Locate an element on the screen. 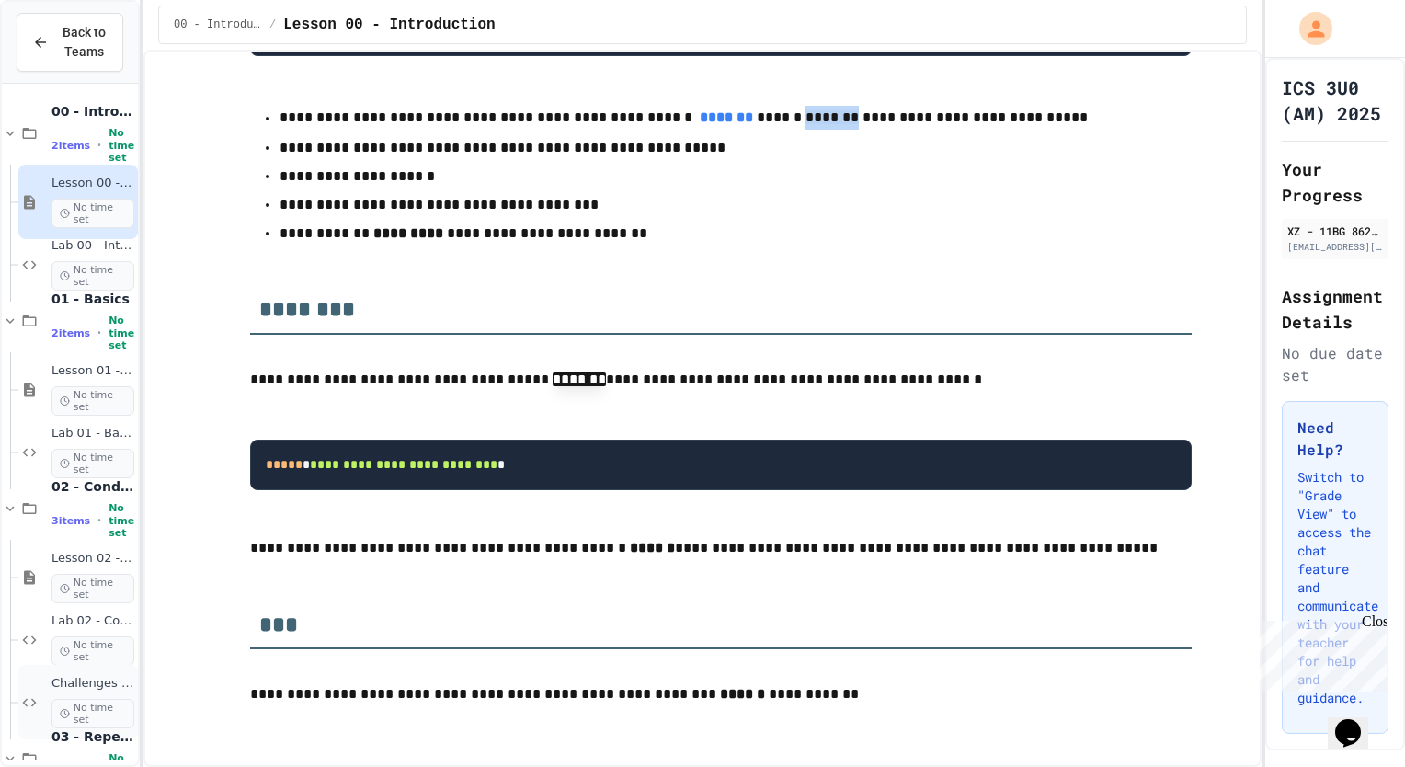  p: Switch to "Grade View" to access the chat feature and communicate with your teacher for help and ... is located at coordinates (1335, 587).